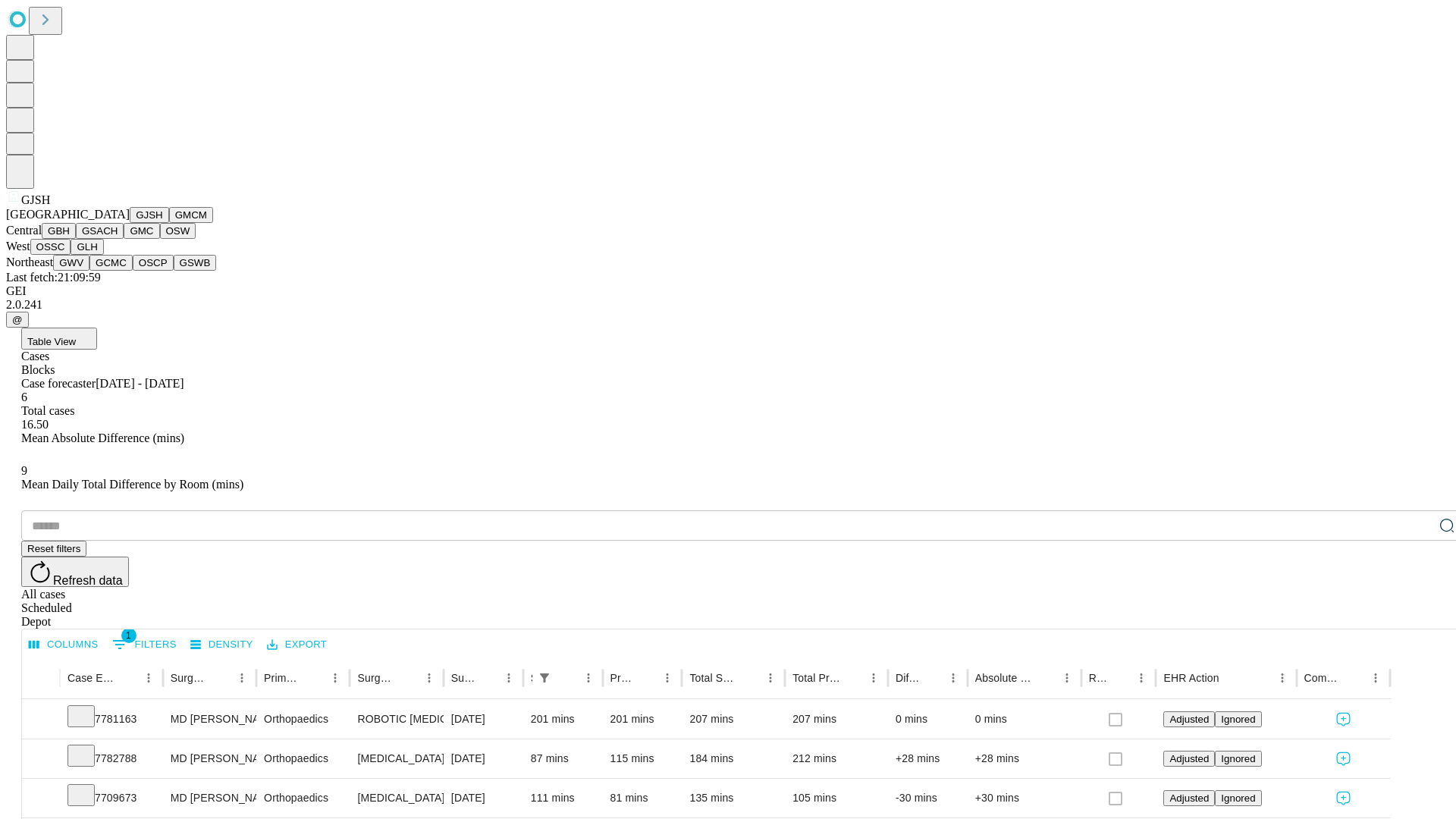  Describe the element at coordinates (59, 230) in the screenshot. I see `button: GBH` at that location.